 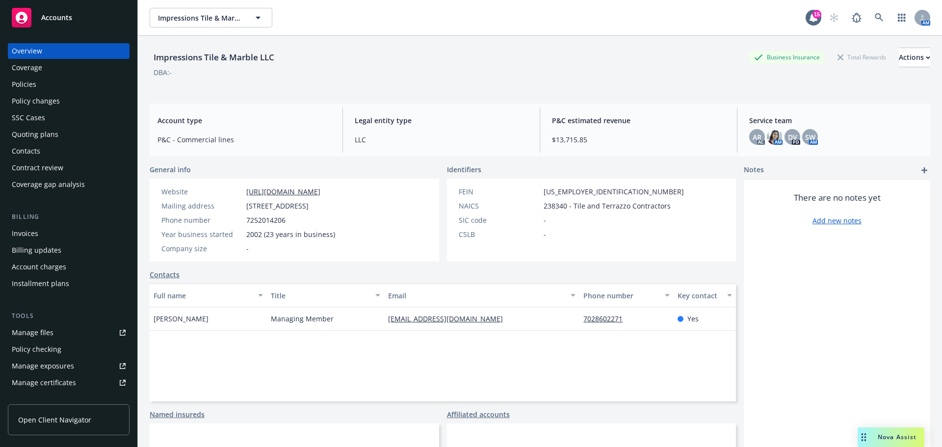 What do you see at coordinates (43, 366) in the screenshot?
I see `div: Manage exposures` at bounding box center [43, 366].